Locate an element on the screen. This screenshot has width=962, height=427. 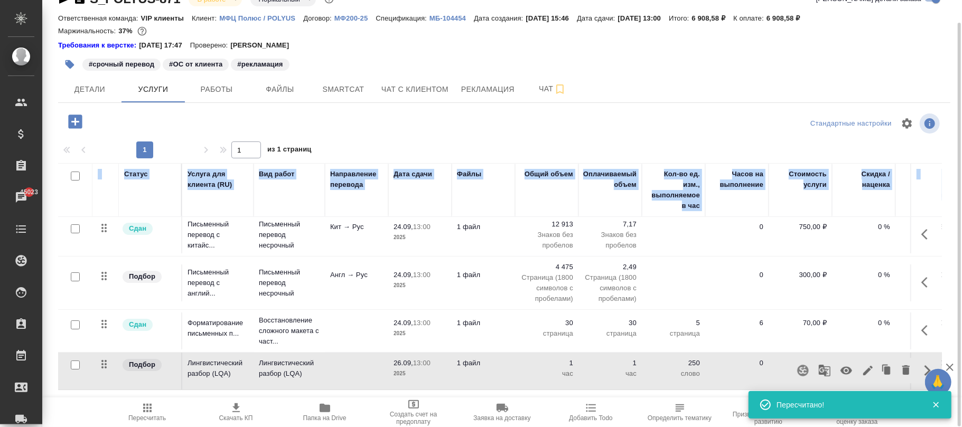
button: Скачать КП is located at coordinates (236, 412).